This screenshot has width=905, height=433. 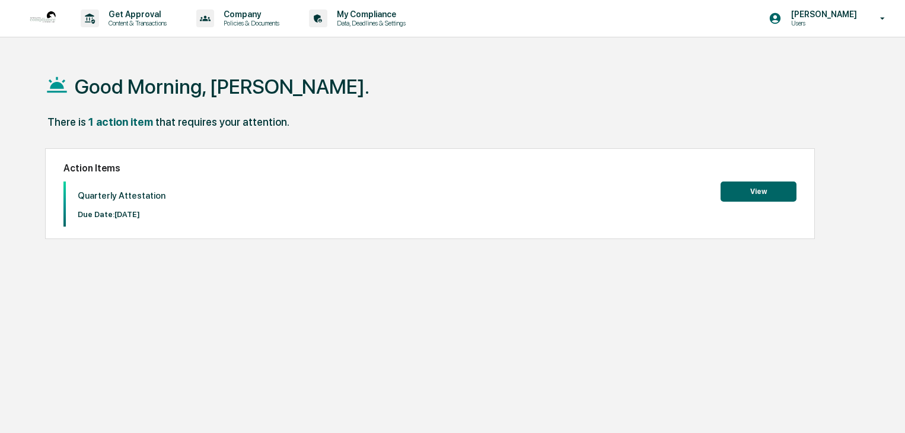 I want to click on p: Content & Transactions, so click(x=136, y=23).